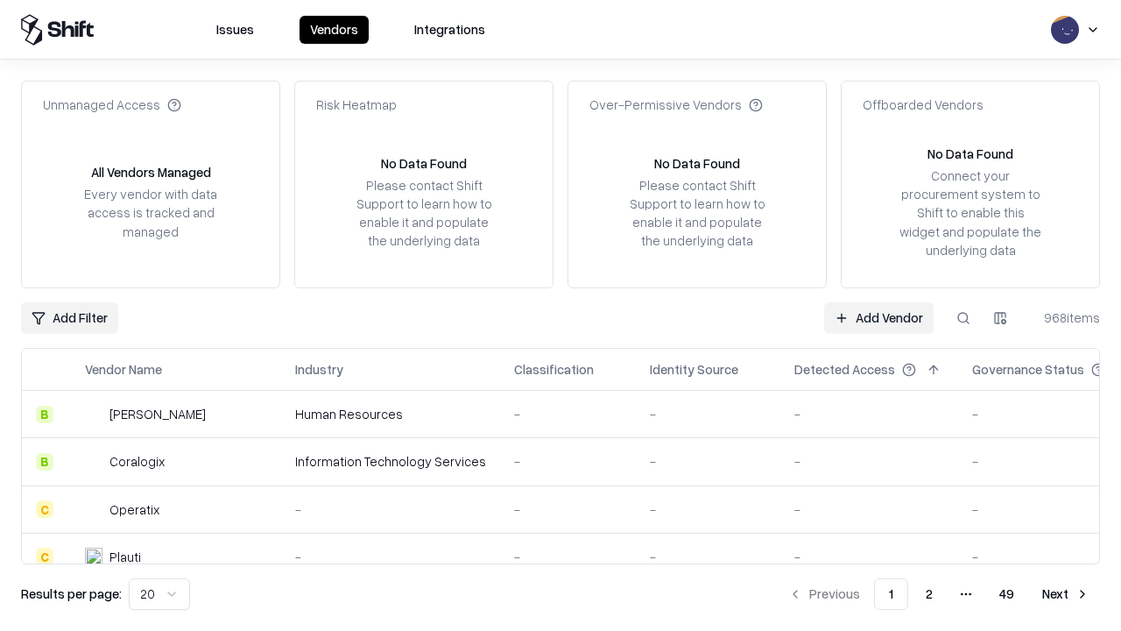  I want to click on p: Results per page:, so click(71, 593).